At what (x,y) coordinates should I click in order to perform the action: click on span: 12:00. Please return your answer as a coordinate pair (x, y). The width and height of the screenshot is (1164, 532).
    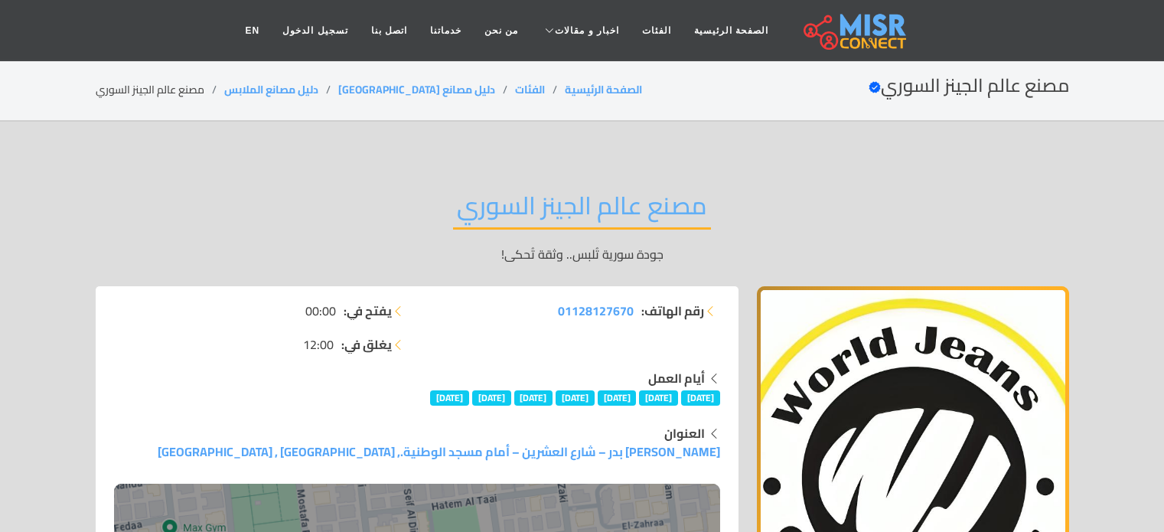
    Looking at the image, I should click on (318, 344).